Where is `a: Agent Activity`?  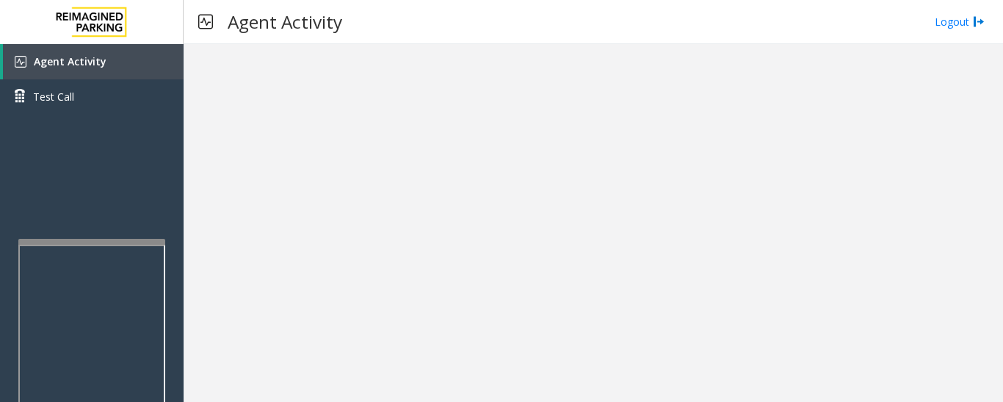 a: Agent Activity is located at coordinates (93, 62).